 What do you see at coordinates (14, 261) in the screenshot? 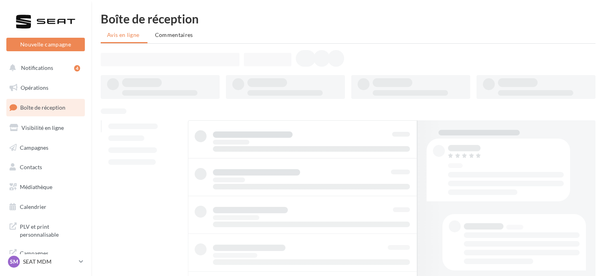
I see `span: SM` at bounding box center [14, 261].